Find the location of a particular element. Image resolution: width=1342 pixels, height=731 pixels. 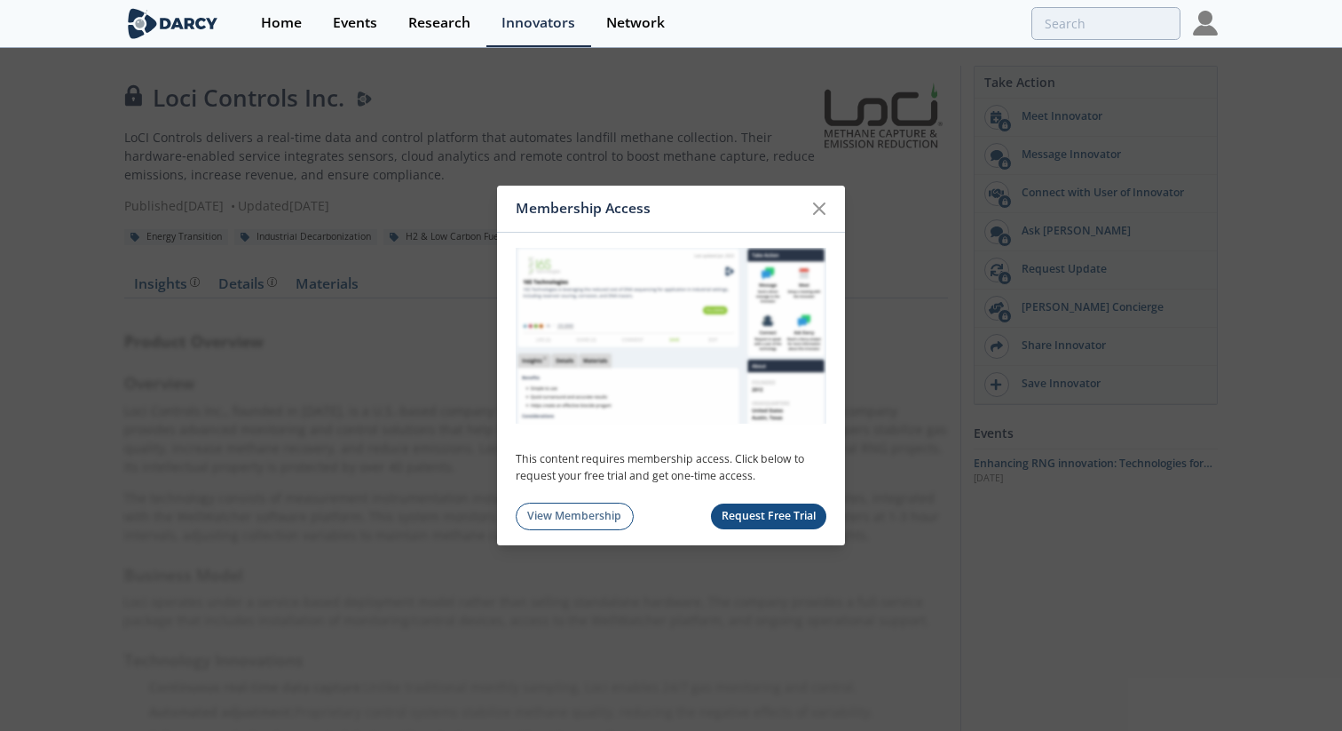

img: Profile is located at coordinates (1205, 23).